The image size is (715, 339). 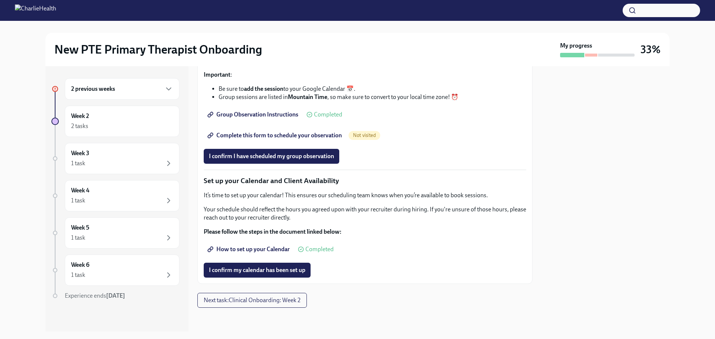 What do you see at coordinates (264, 89) in the screenshot?
I see `strong: add the session` at bounding box center [264, 89].